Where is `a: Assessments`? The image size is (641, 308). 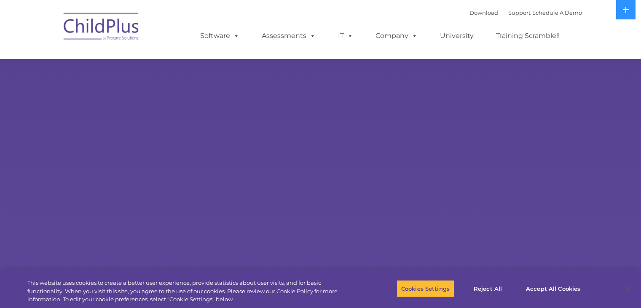
a: Assessments is located at coordinates (289, 36).